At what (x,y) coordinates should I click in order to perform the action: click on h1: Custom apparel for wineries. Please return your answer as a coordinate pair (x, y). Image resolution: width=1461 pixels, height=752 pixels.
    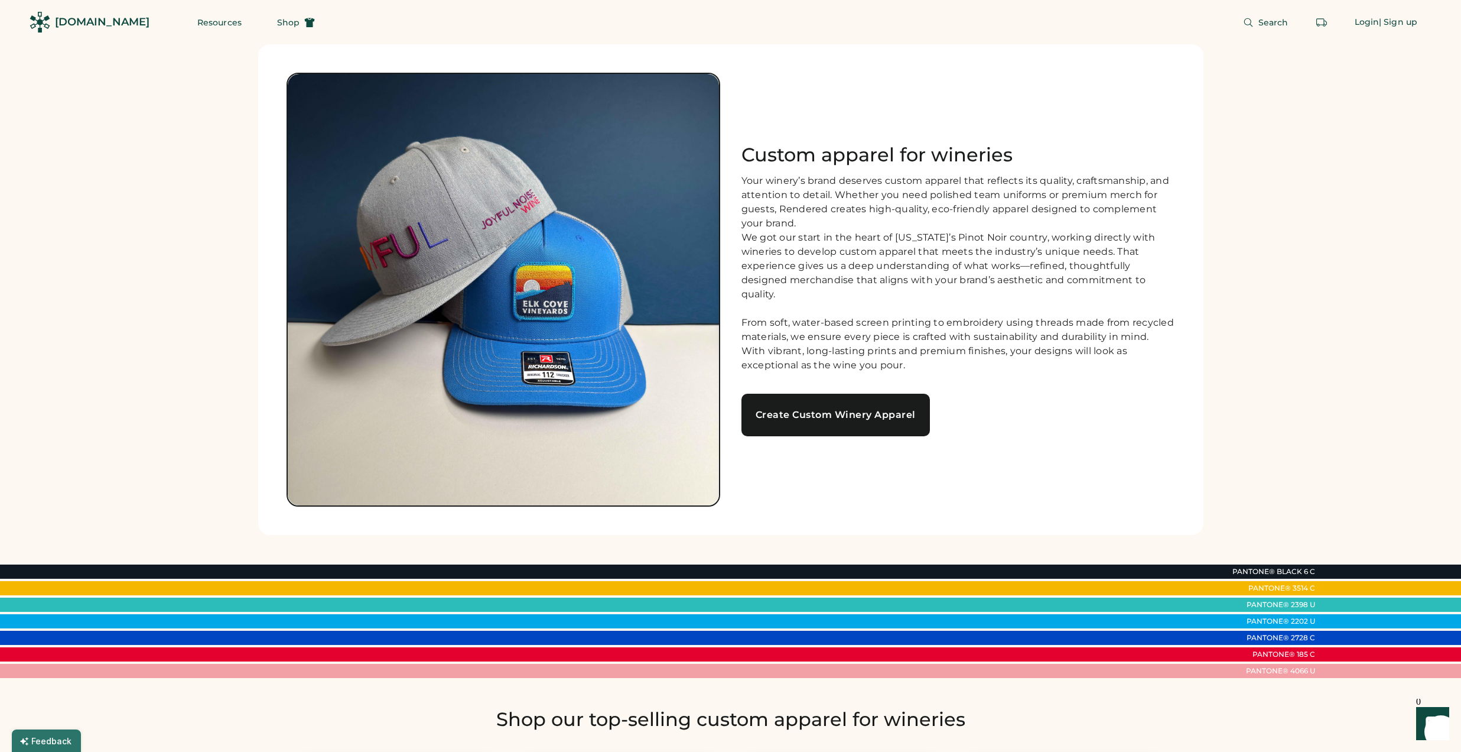
    Looking at the image, I should click on (958, 155).